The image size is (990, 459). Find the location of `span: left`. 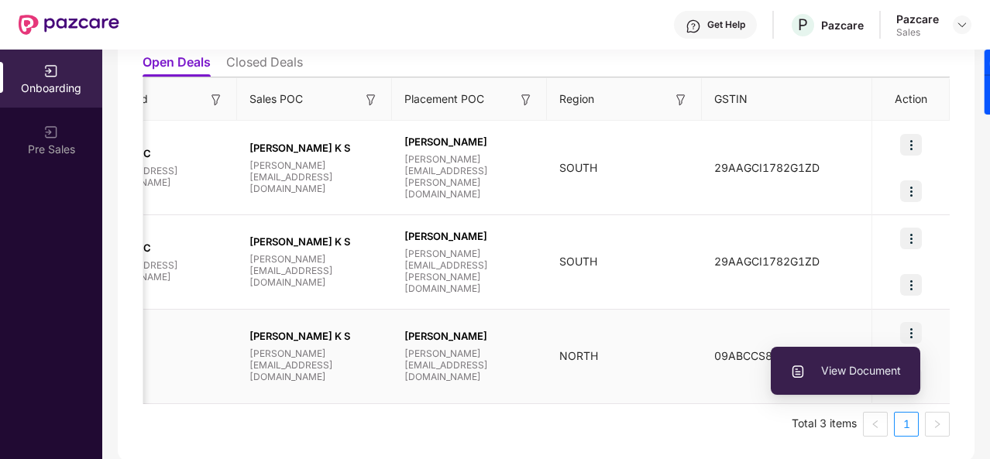

span: left is located at coordinates (875, 424).